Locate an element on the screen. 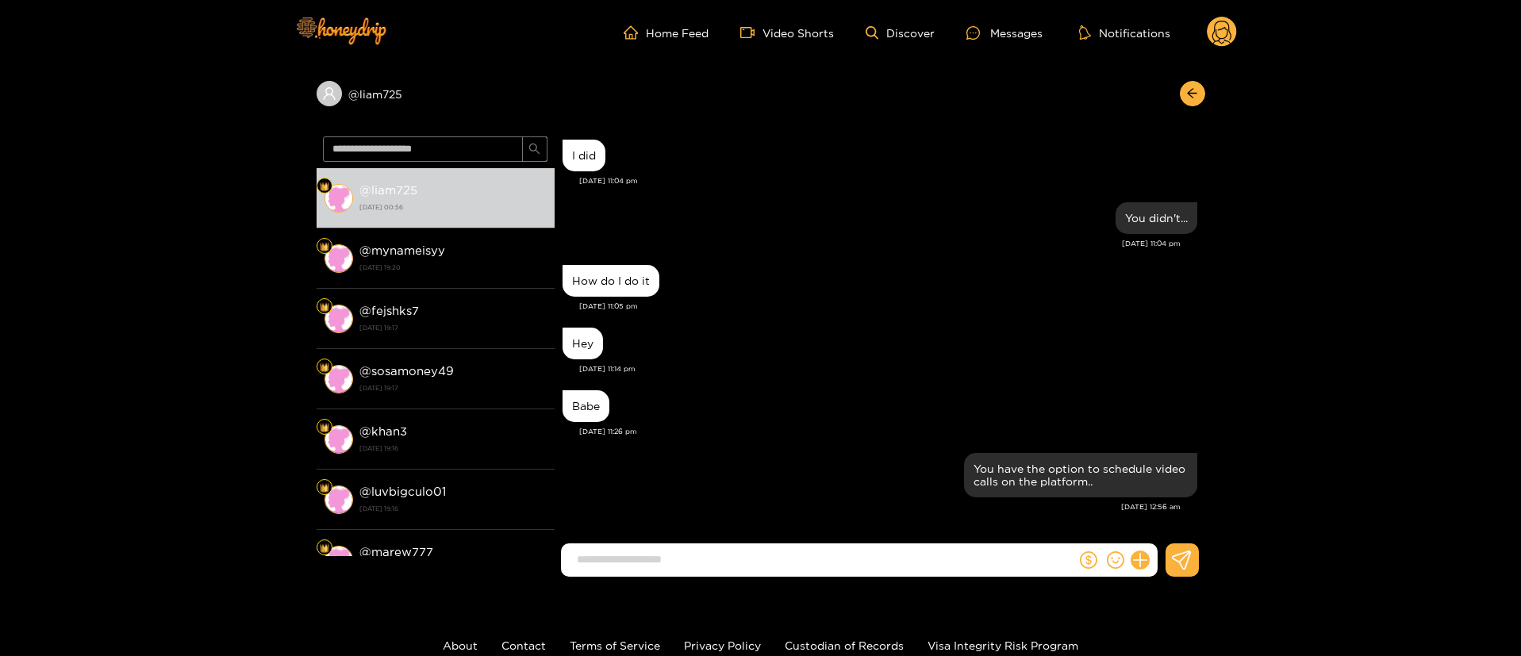  div: @liam725 is located at coordinates (436, 94).